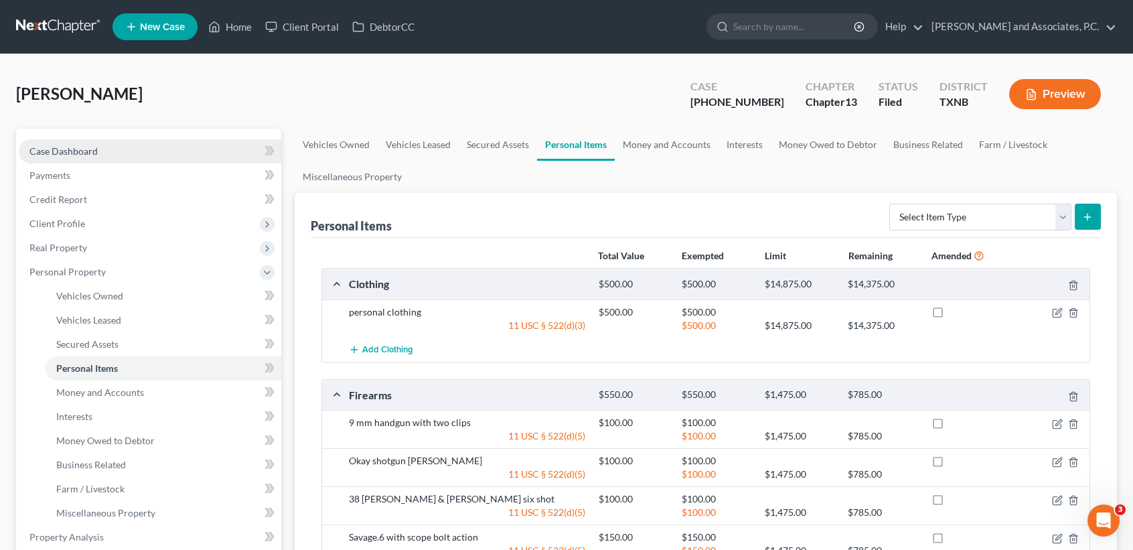 The width and height of the screenshot is (1133, 550). I want to click on span: Secured Assets, so click(87, 344).